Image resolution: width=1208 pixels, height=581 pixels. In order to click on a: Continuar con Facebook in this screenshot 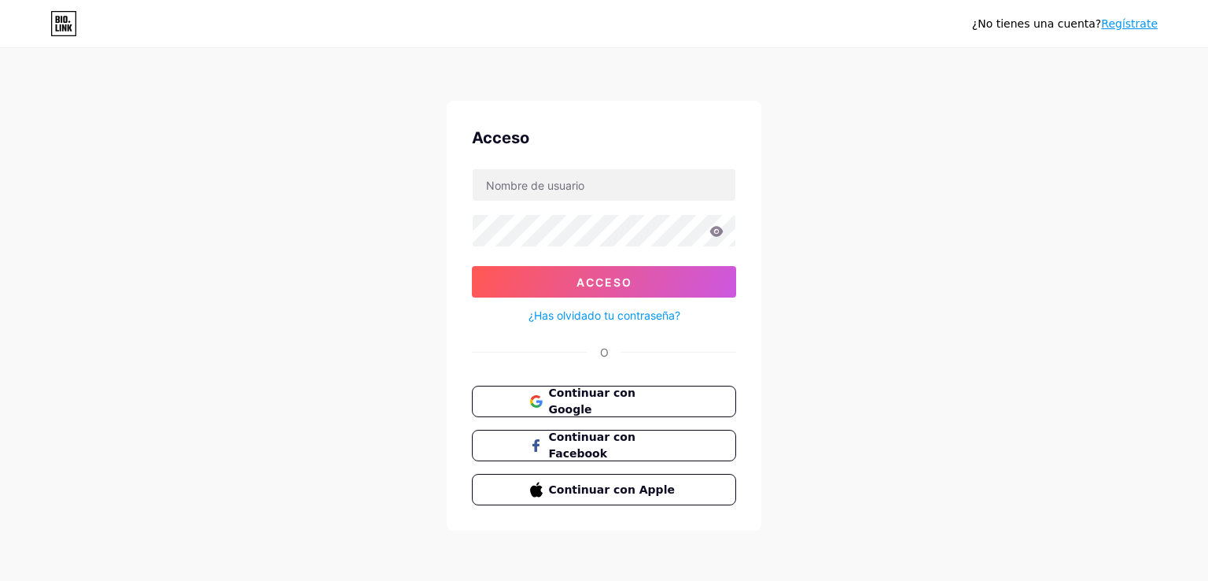, I will do `click(604, 445)`.